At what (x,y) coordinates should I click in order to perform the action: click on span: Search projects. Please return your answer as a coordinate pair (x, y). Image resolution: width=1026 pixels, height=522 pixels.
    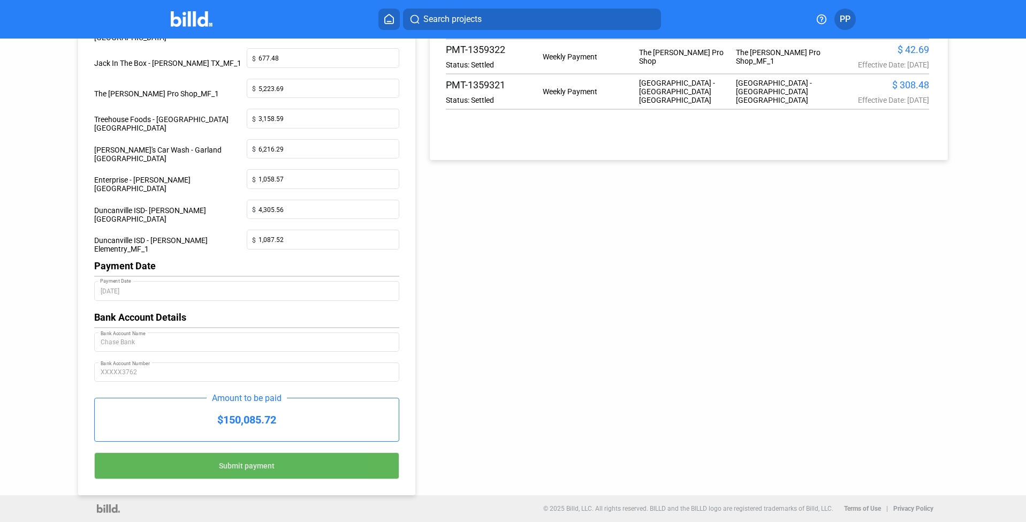
    Looking at the image, I should click on (452, 19).